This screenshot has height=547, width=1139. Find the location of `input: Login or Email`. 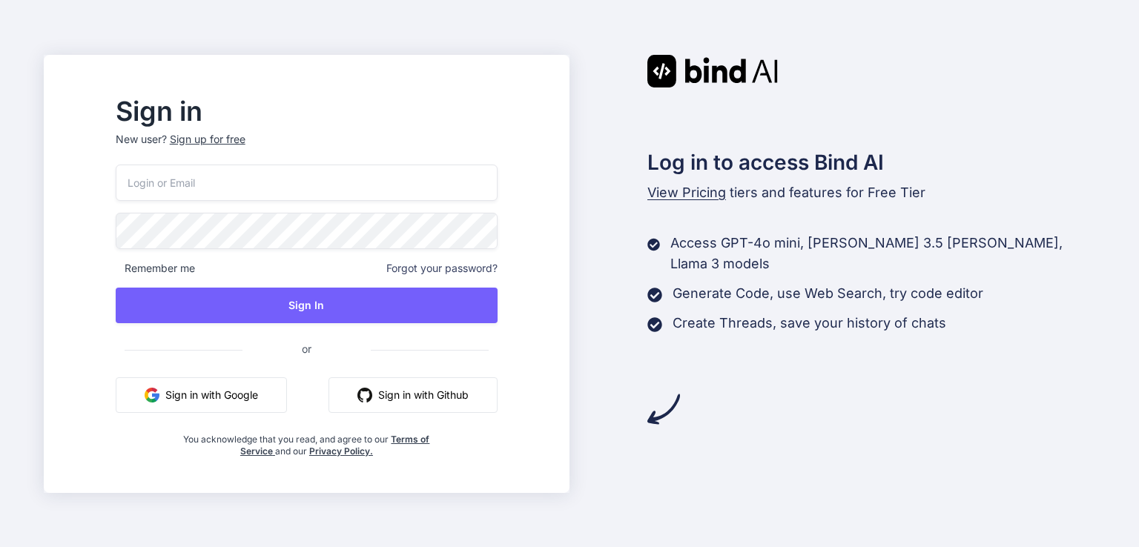

input: Login or Email is located at coordinates (306, 182).